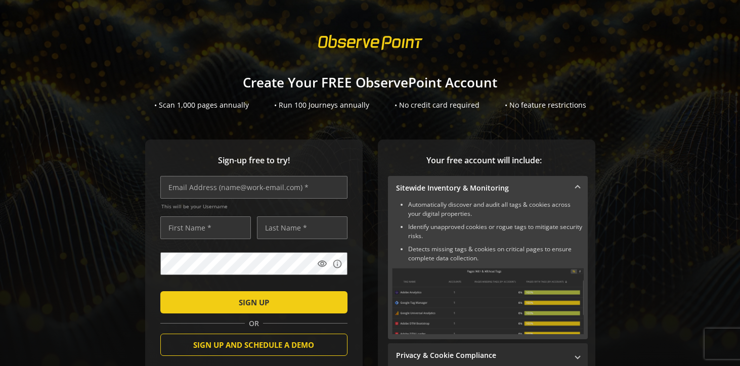 This screenshot has height=366, width=740. What do you see at coordinates (302, 228) in the screenshot?
I see `input: Last Name *` at bounding box center [302, 228].